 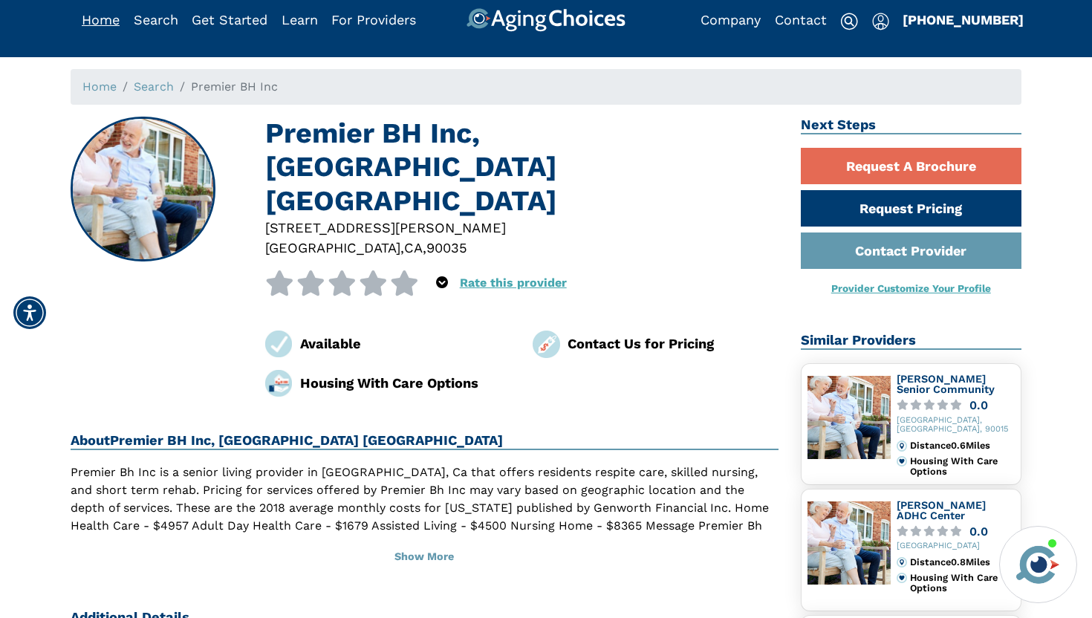 I want to click on a: Request A Brochure, so click(x=912, y=166).